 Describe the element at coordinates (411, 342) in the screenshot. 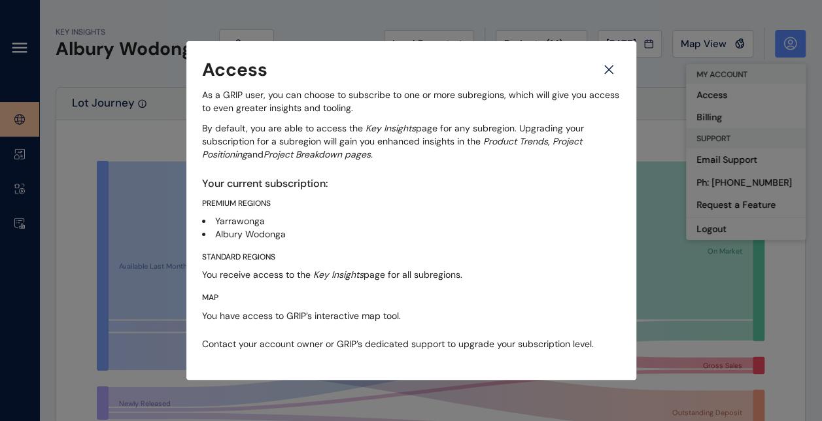

I see `p: Contact your account owner or GRIP’s dedicated support to upgrade your subscription level.` at that location.